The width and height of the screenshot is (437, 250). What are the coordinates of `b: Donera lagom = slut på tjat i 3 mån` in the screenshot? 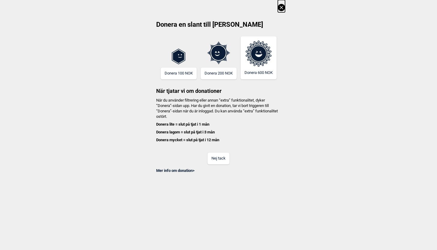 It's located at (186, 132).